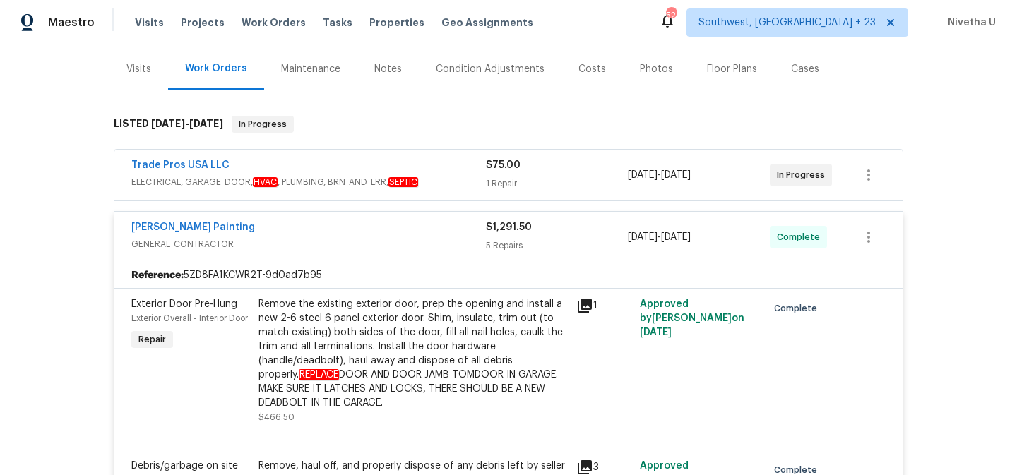  I want to click on span: Exterior Door Pre-Hung, so click(184, 304).